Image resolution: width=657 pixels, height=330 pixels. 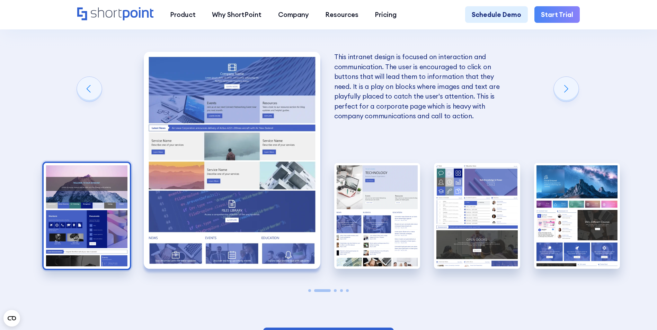 What do you see at coordinates (577, 216) in the screenshot?
I see `img: Best SharePoint Intranet Site Designs` at bounding box center [577, 216].